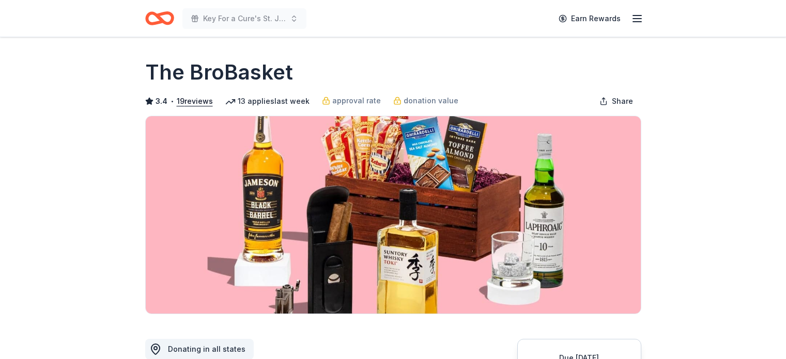 The height and width of the screenshot is (359, 786). I want to click on span: Key For a Cure's St. Jude Golf Tournament, so click(244, 19).